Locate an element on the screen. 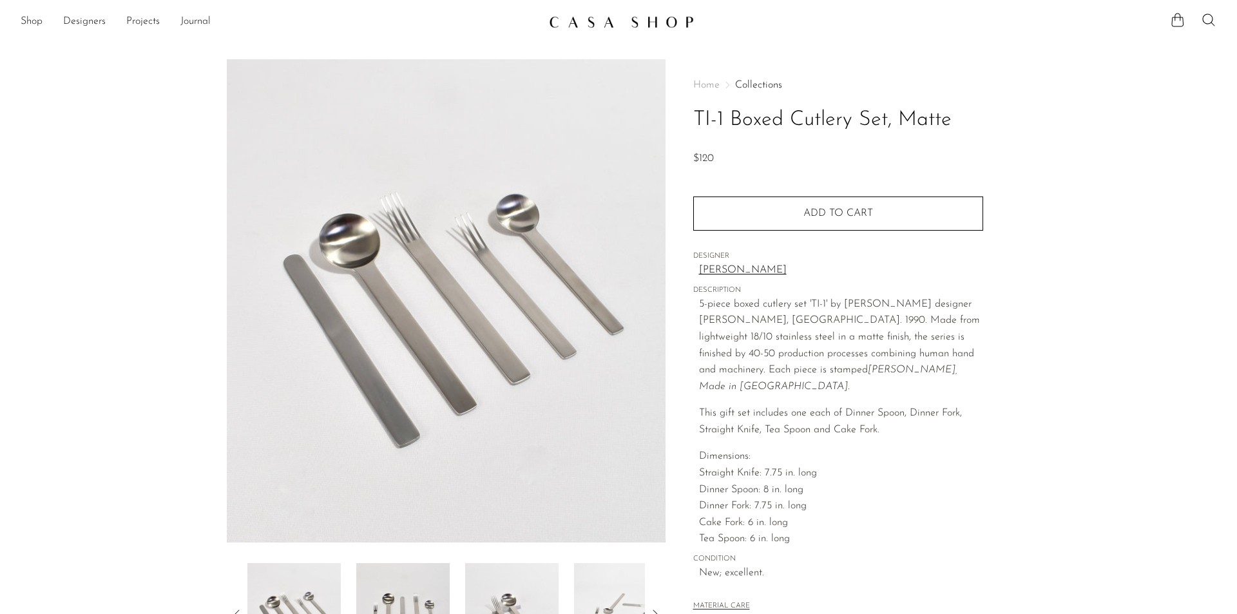 This screenshot has height=614, width=1237. nav: Desktop navigation is located at coordinates (280, 22).